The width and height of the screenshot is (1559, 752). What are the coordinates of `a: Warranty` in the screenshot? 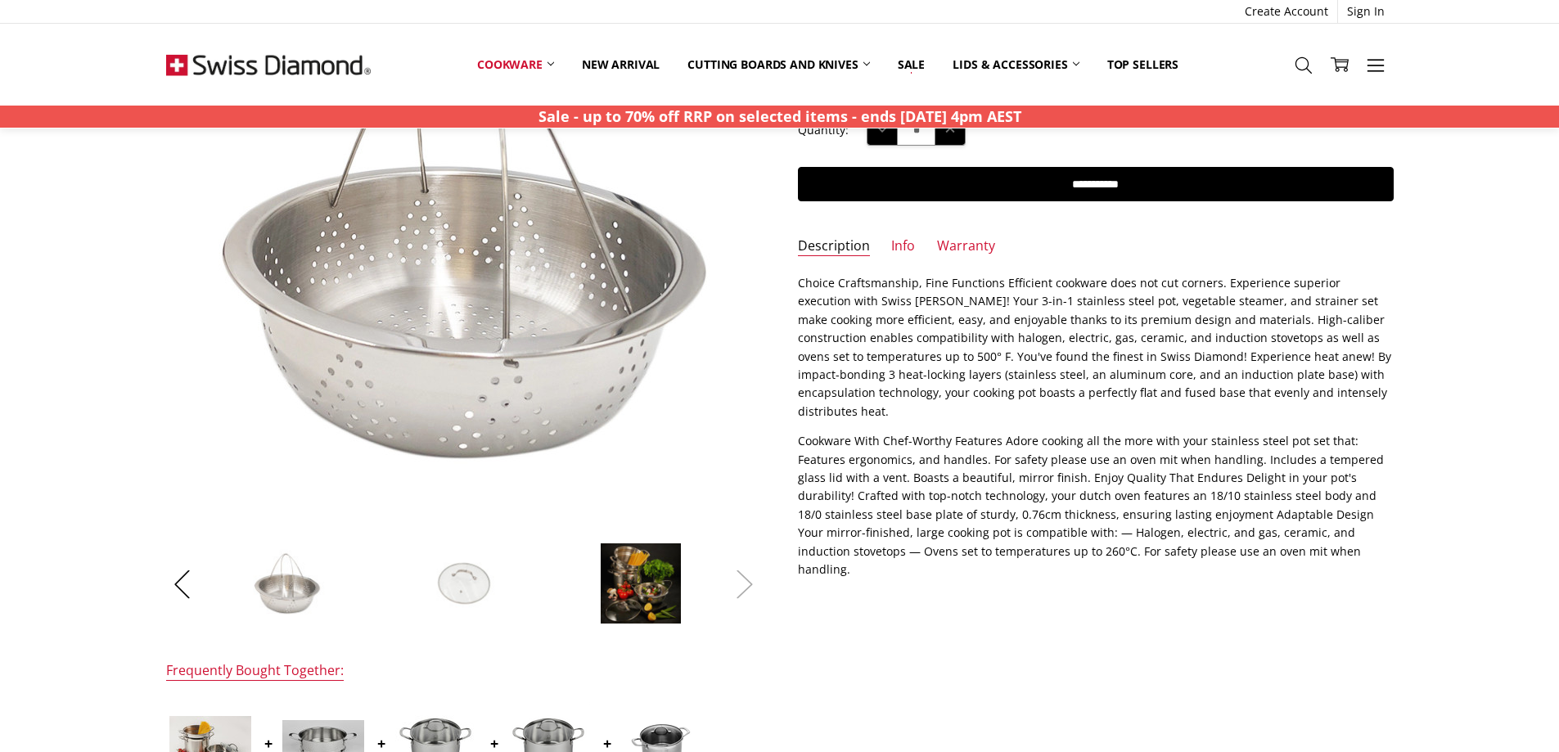 It's located at (966, 246).